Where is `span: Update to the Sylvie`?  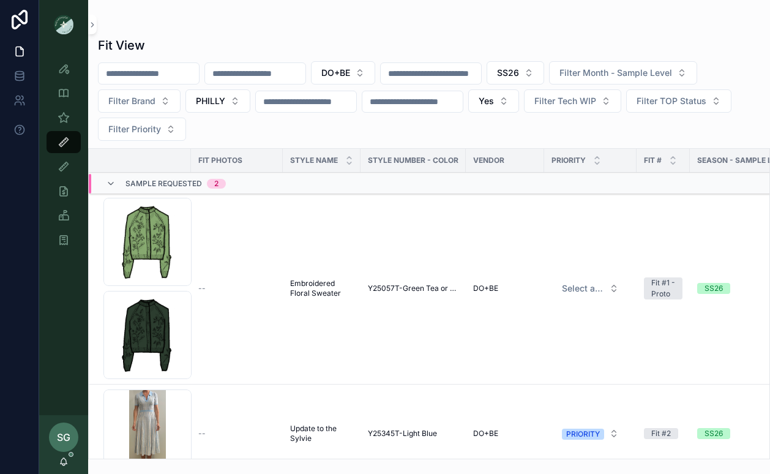
span: Update to the Sylvie is located at coordinates (321, 434).